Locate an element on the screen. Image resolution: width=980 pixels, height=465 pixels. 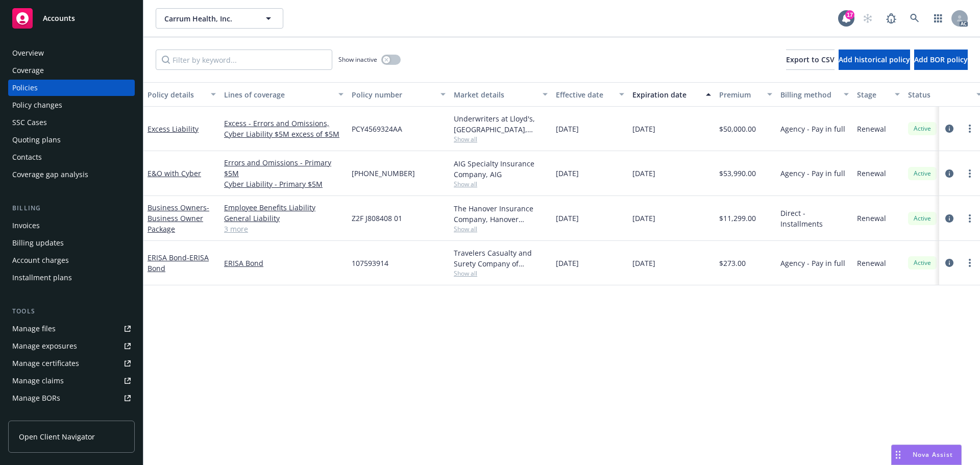
button: Policy details is located at coordinates (182, 94).